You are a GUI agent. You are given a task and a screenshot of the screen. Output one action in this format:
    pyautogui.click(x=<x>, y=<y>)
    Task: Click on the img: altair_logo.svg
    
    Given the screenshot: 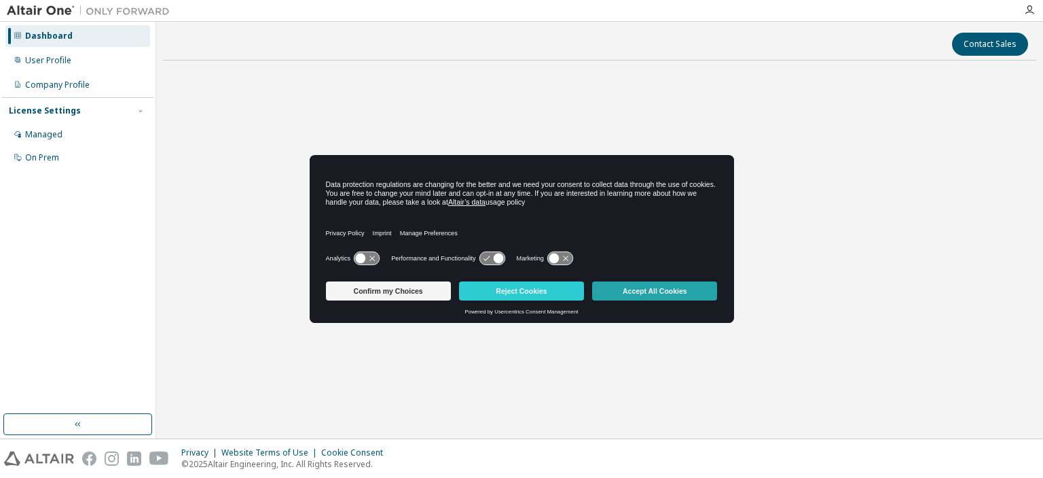 What is the action you would take?
    pyautogui.click(x=39, y=458)
    